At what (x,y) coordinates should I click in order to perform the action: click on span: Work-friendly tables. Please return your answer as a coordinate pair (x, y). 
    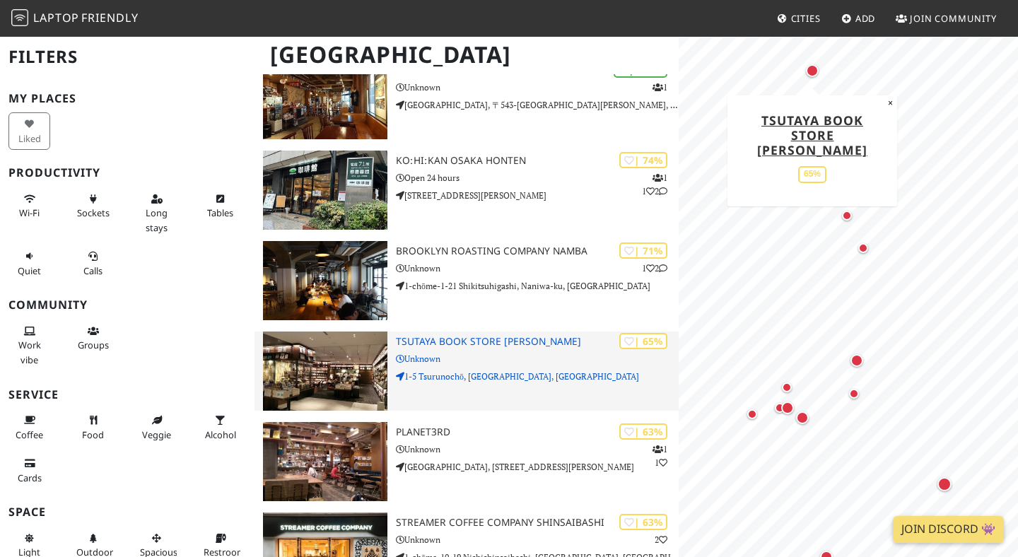
    Looking at the image, I should click on (220, 213).